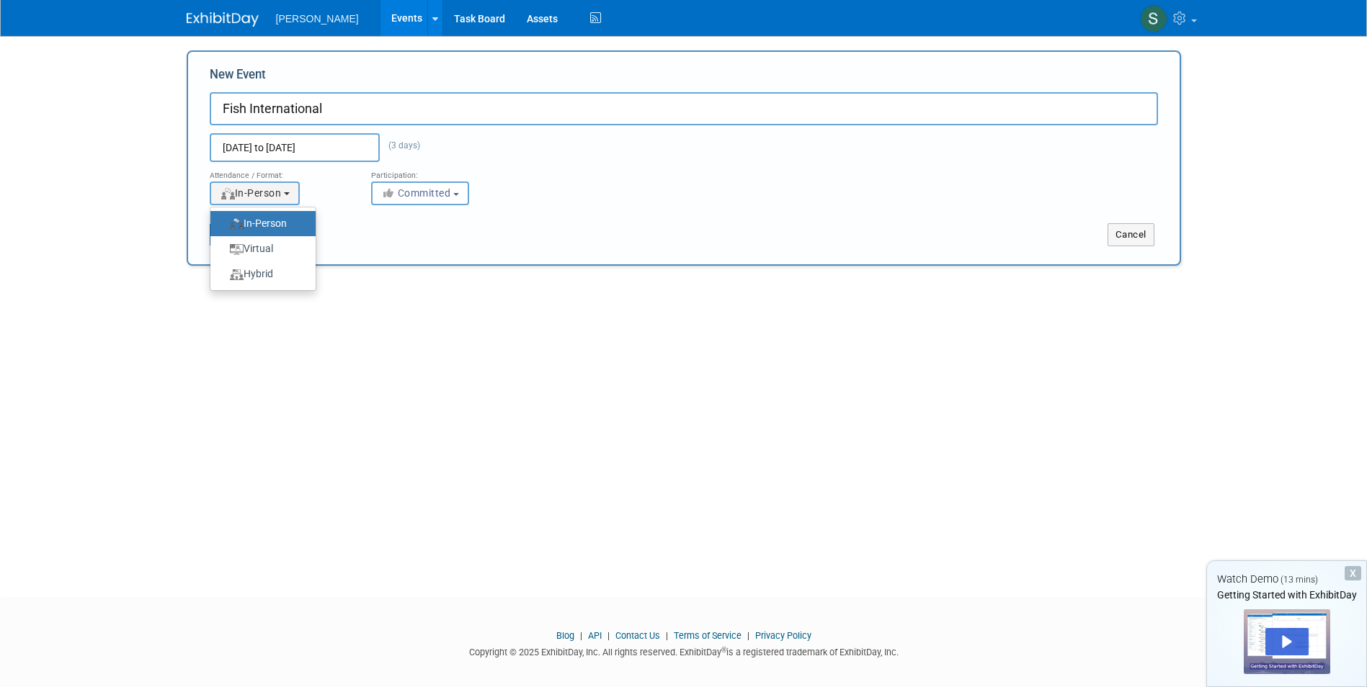 The image size is (1367, 687). Describe the element at coordinates (684, 109) in the screenshot. I see `input: Name of Trade Show / Conference` at that location.